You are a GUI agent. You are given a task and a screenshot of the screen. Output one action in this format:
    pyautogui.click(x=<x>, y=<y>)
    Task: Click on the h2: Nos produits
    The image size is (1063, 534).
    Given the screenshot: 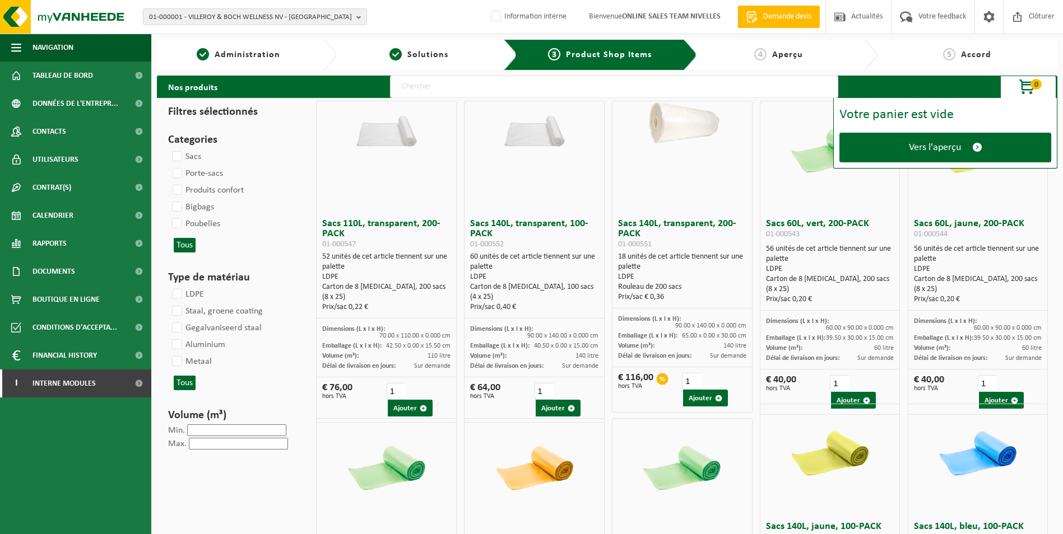 What is the action you would take?
    pyautogui.click(x=193, y=87)
    